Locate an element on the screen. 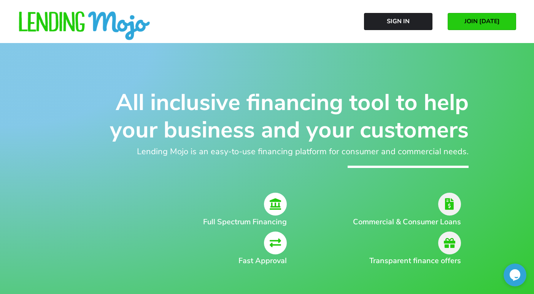 The height and width of the screenshot is (294, 534). h2: Transparent finance offers is located at coordinates (401, 261).